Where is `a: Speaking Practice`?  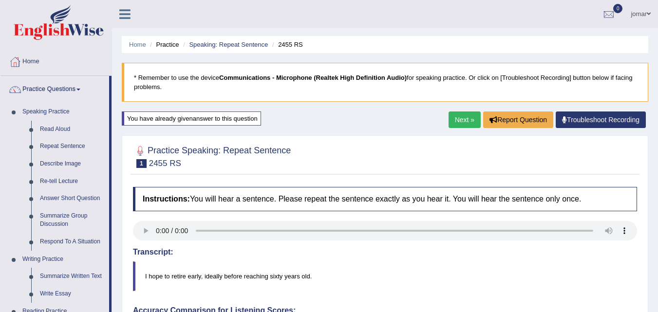 a: Speaking Practice is located at coordinates (63, 112).